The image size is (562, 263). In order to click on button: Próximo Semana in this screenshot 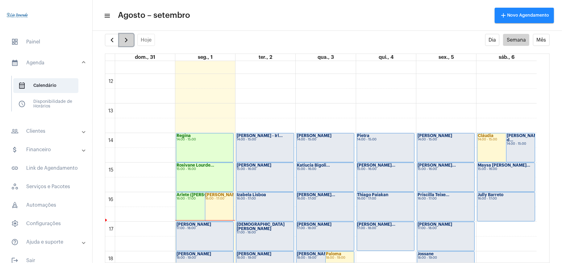, I will do `click(126, 40)`.